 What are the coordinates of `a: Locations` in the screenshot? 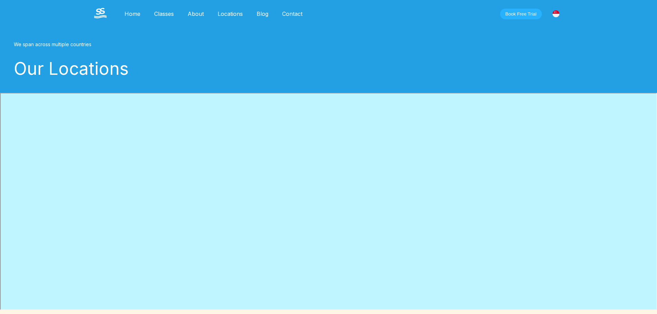 It's located at (230, 14).